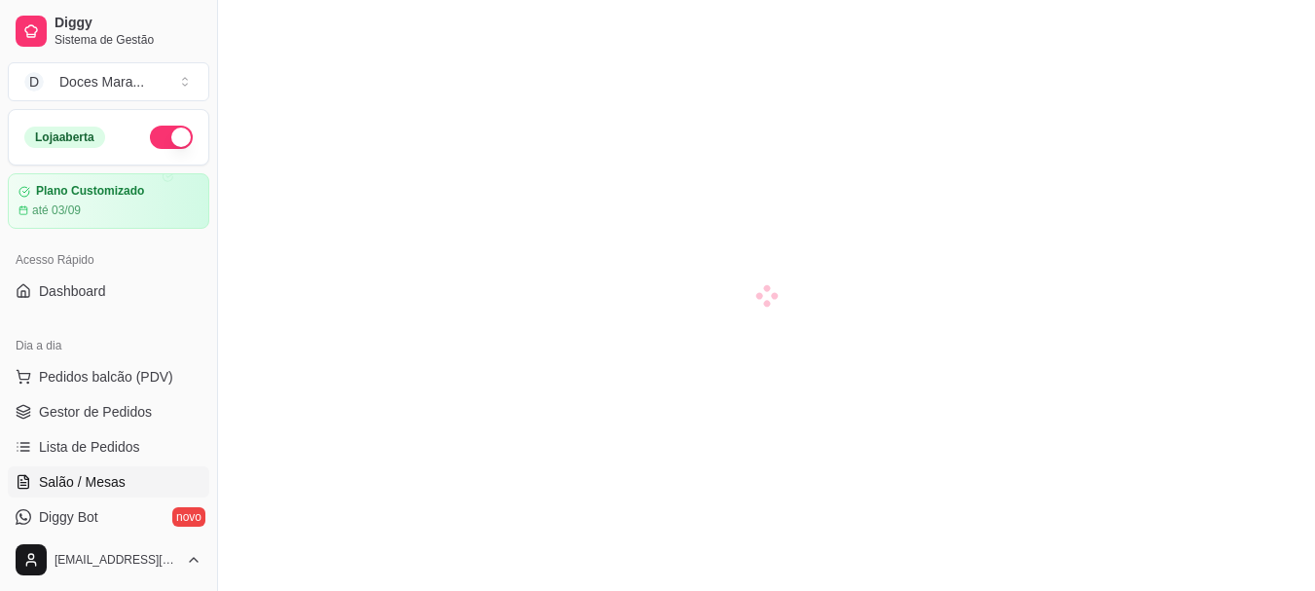  I want to click on article: Plano Customizado, so click(90, 191).